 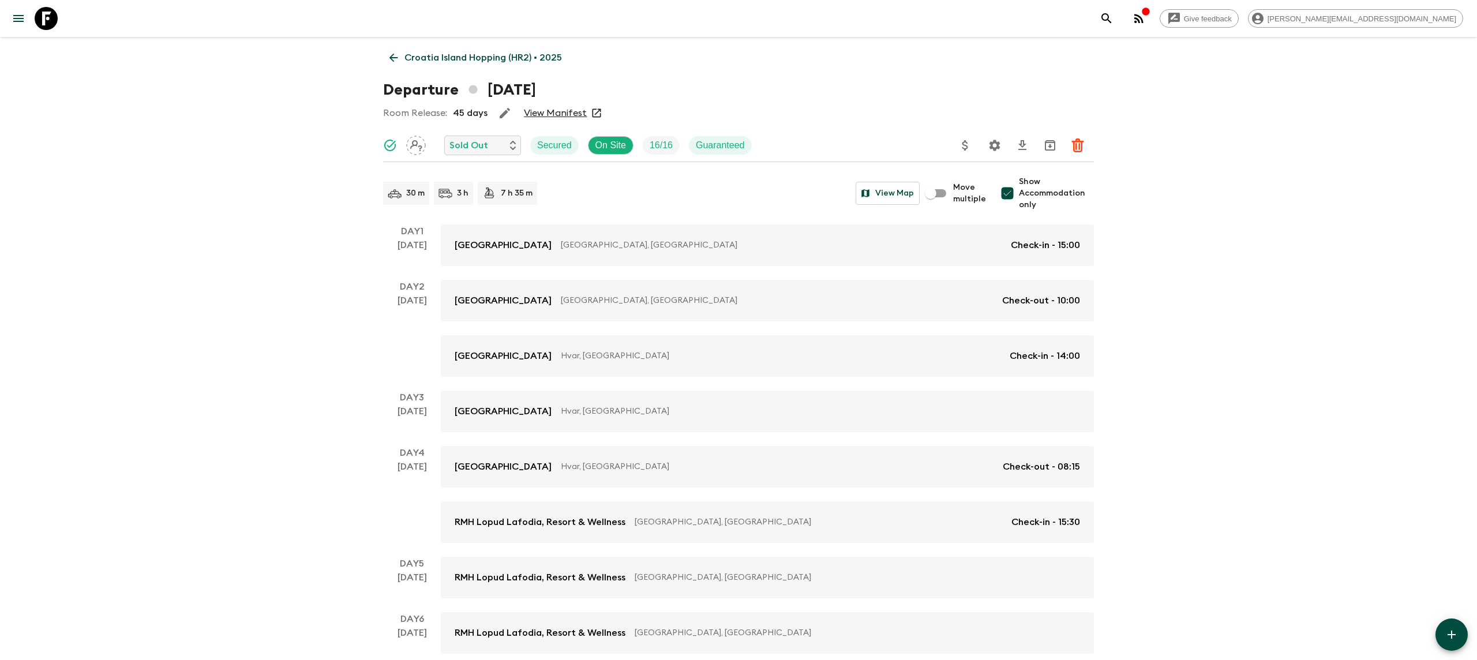 What do you see at coordinates (470, 113) in the screenshot?
I see `p: 45 days` at bounding box center [470, 113].